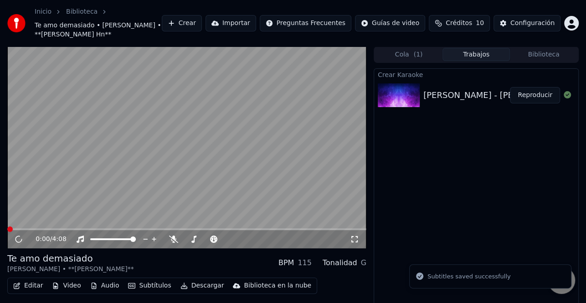 This screenshot has width=586, height=303. I want to click on span: 0:00, so click(42, 239).